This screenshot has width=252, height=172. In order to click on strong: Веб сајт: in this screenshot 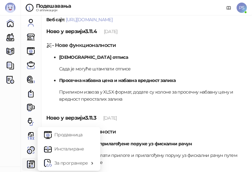, I will do `click(55, 20)`.